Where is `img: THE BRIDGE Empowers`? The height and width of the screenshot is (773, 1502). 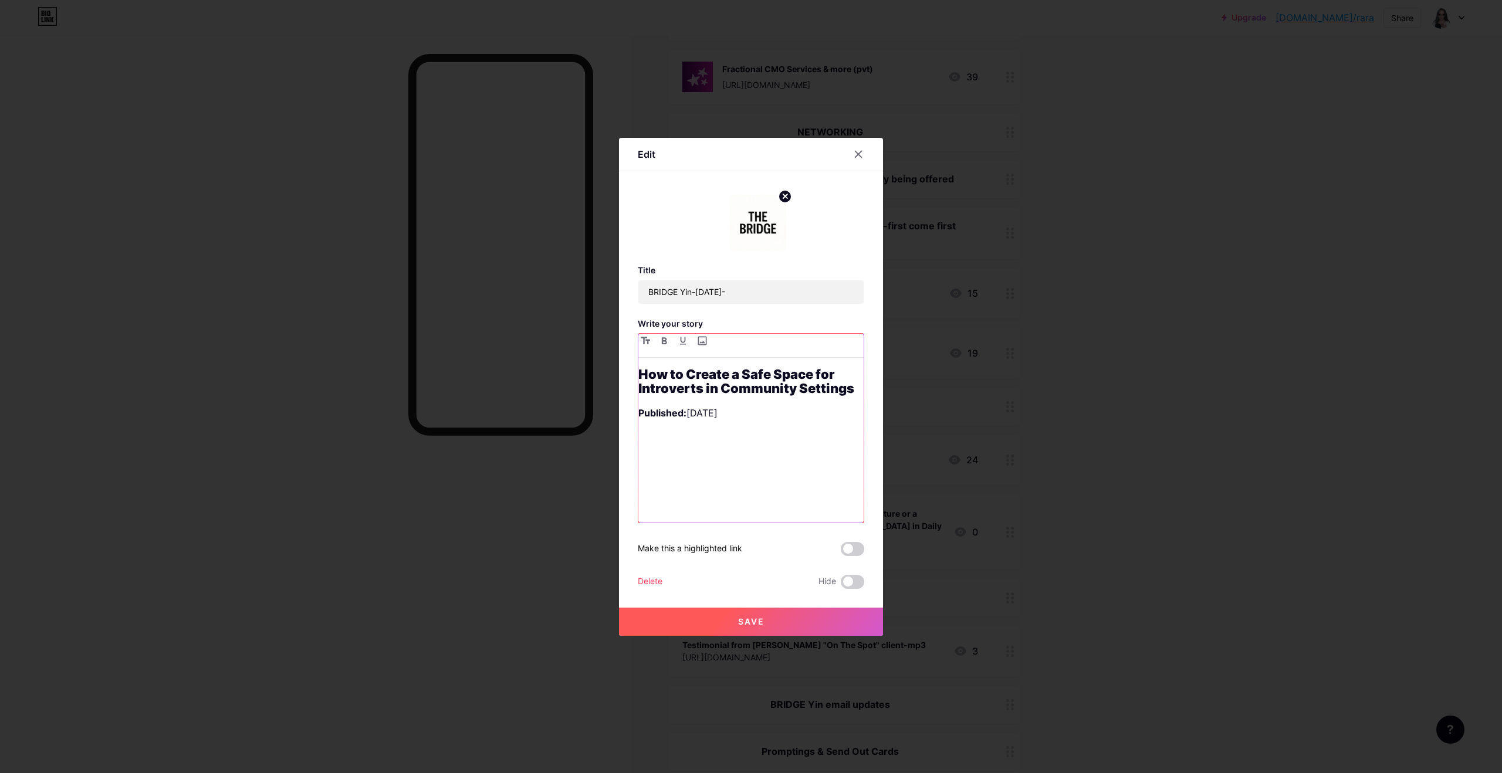 img: THE BRIDGE Empowers is located at coordinates (751, 543).